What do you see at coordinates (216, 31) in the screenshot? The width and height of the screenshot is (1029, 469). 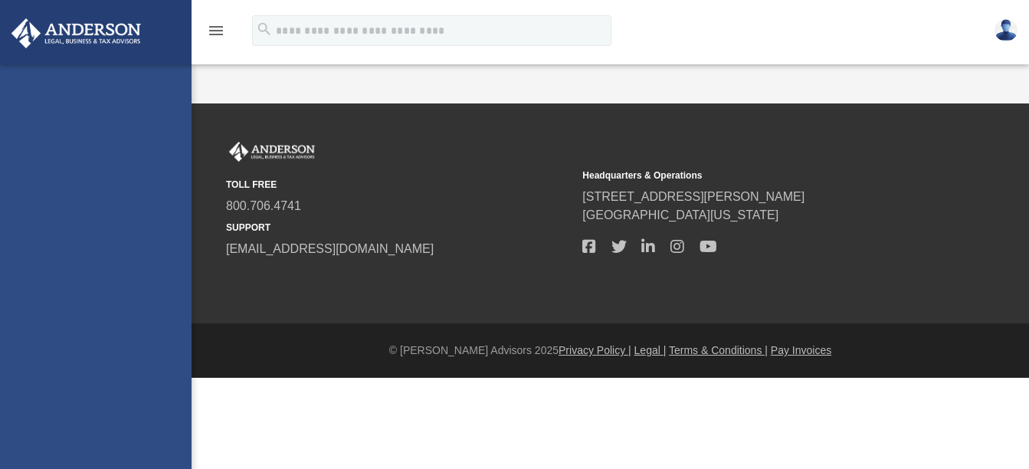 I see `i: menu` at bounding box center [216, 31].